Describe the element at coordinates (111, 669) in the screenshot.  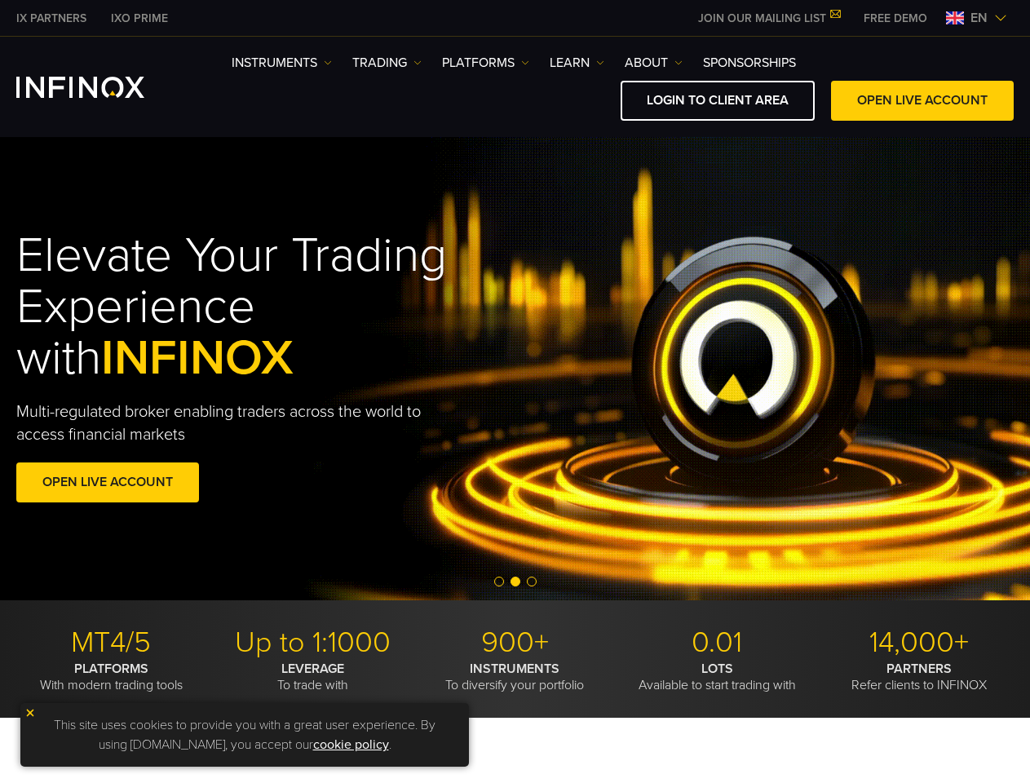
I see `strong: PLATFORMS` at that location.